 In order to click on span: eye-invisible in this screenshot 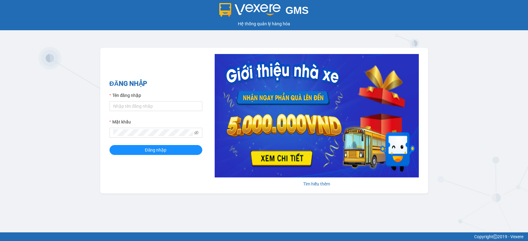, I will do `click(196, 133)`.